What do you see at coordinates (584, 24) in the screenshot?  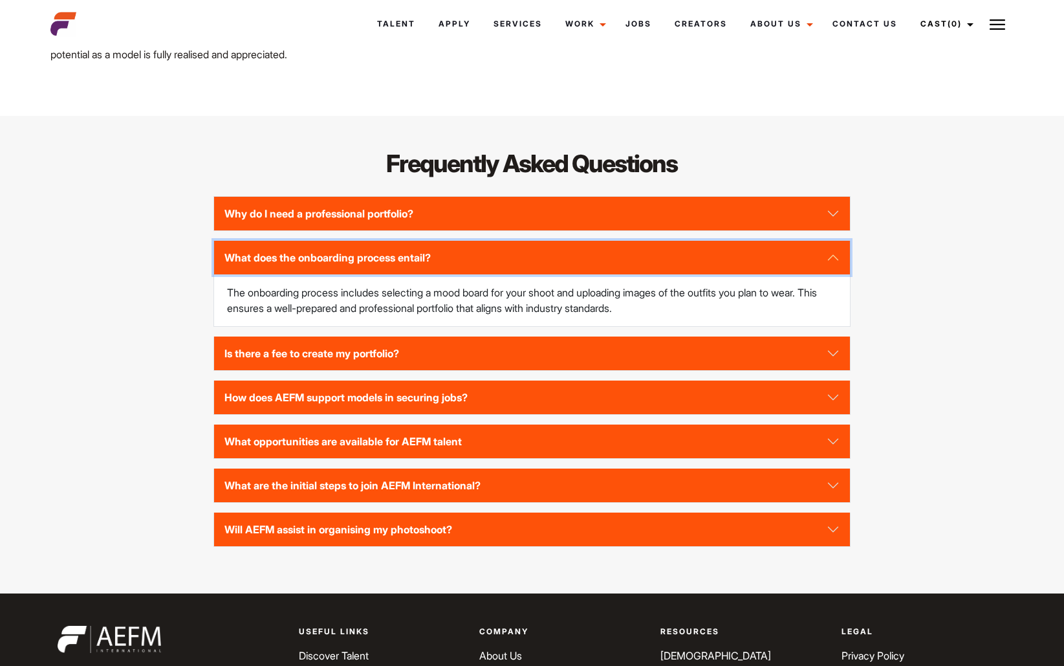 I see `a: Work` at bounding box center [584, 24].